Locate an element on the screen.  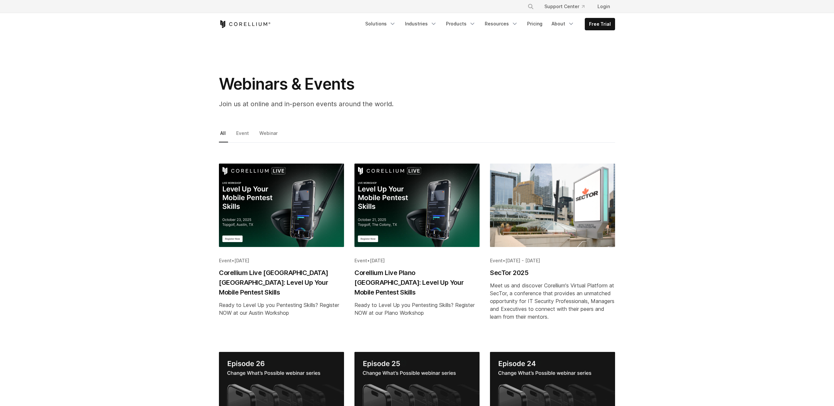
a: Blog post summary: SecTor 2025 is located at coordinates (553, 253).